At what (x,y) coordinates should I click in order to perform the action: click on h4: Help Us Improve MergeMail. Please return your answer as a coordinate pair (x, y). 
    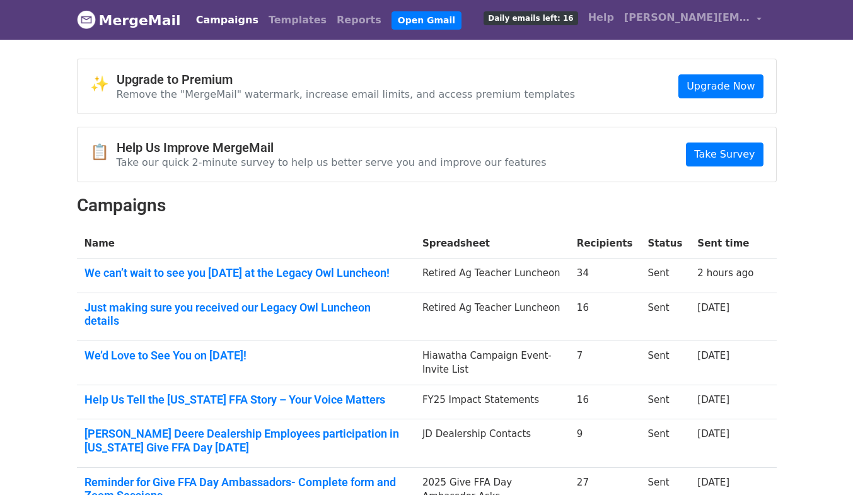
    Looking at the image, I should click on (332, 148).